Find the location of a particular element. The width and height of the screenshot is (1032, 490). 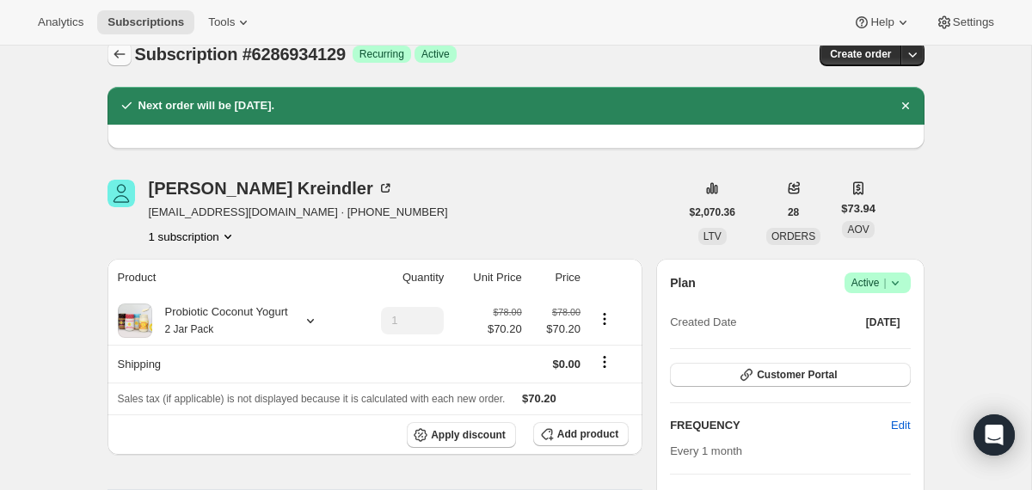

button: Tools is located at coordinates (230, 22).